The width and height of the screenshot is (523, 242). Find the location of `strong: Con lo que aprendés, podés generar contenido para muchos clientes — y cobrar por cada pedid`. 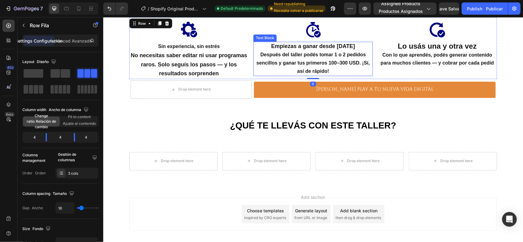

strong: Con lo que aprendés, podés generar contenido para muchos clientes — y cobrar por cada pedid is located at coordinates (334, 42).